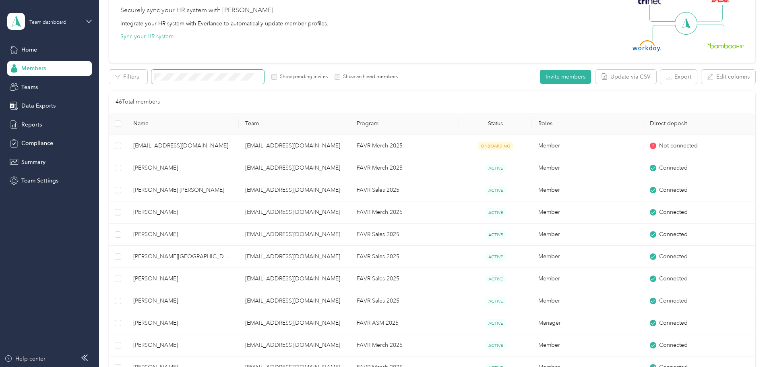 This screenshot has width=769, height=367. Describe the element at coordinates (147, 36) in the screenshot. I see `button: Sync your HR system` at that location.